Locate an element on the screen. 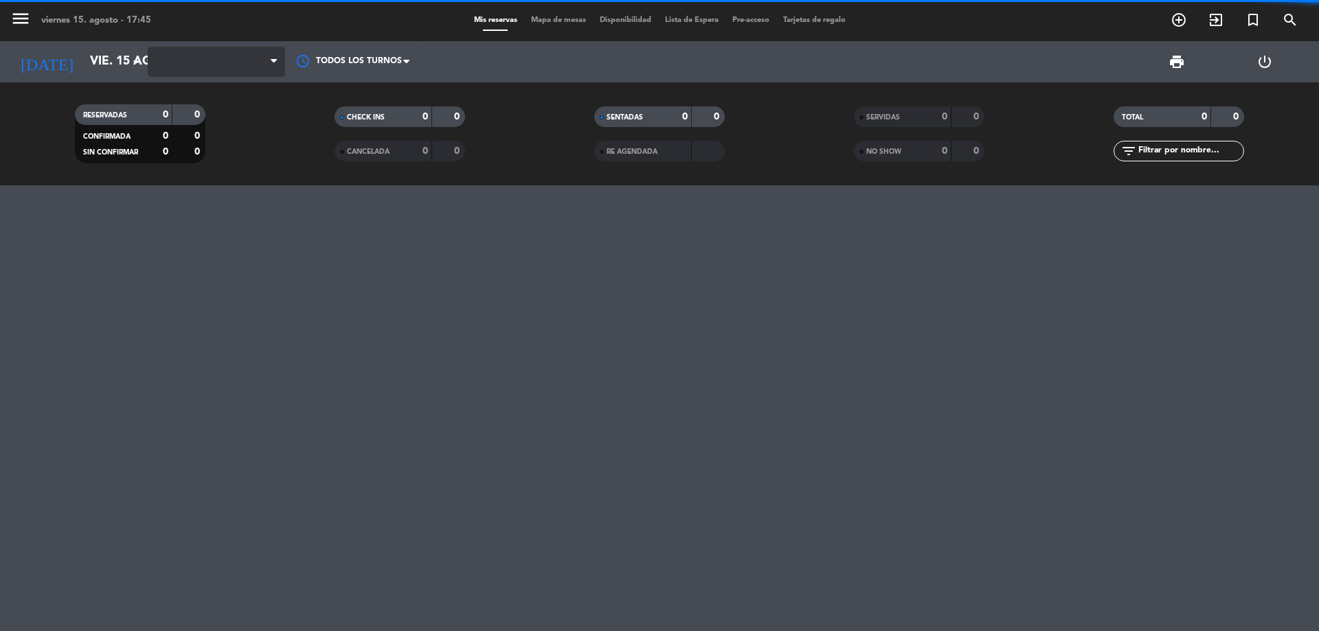 This screenshot has width=1319, height=631. i: exit_to_app is located at coordinates (1216, 20).